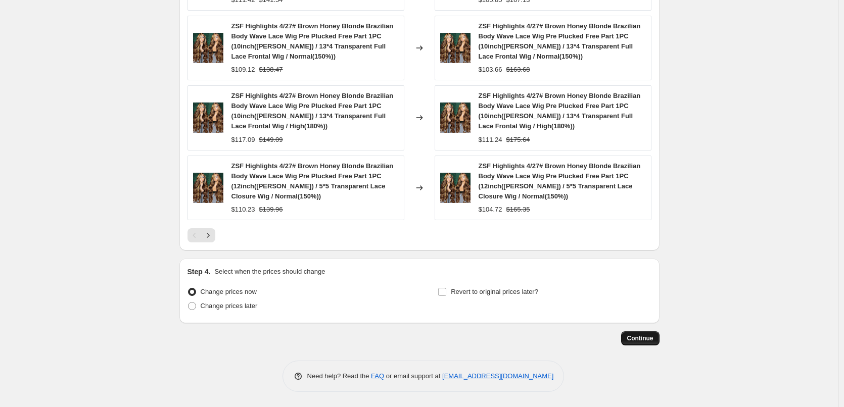  I want to click on span: Change prices later, so click(229, 306).